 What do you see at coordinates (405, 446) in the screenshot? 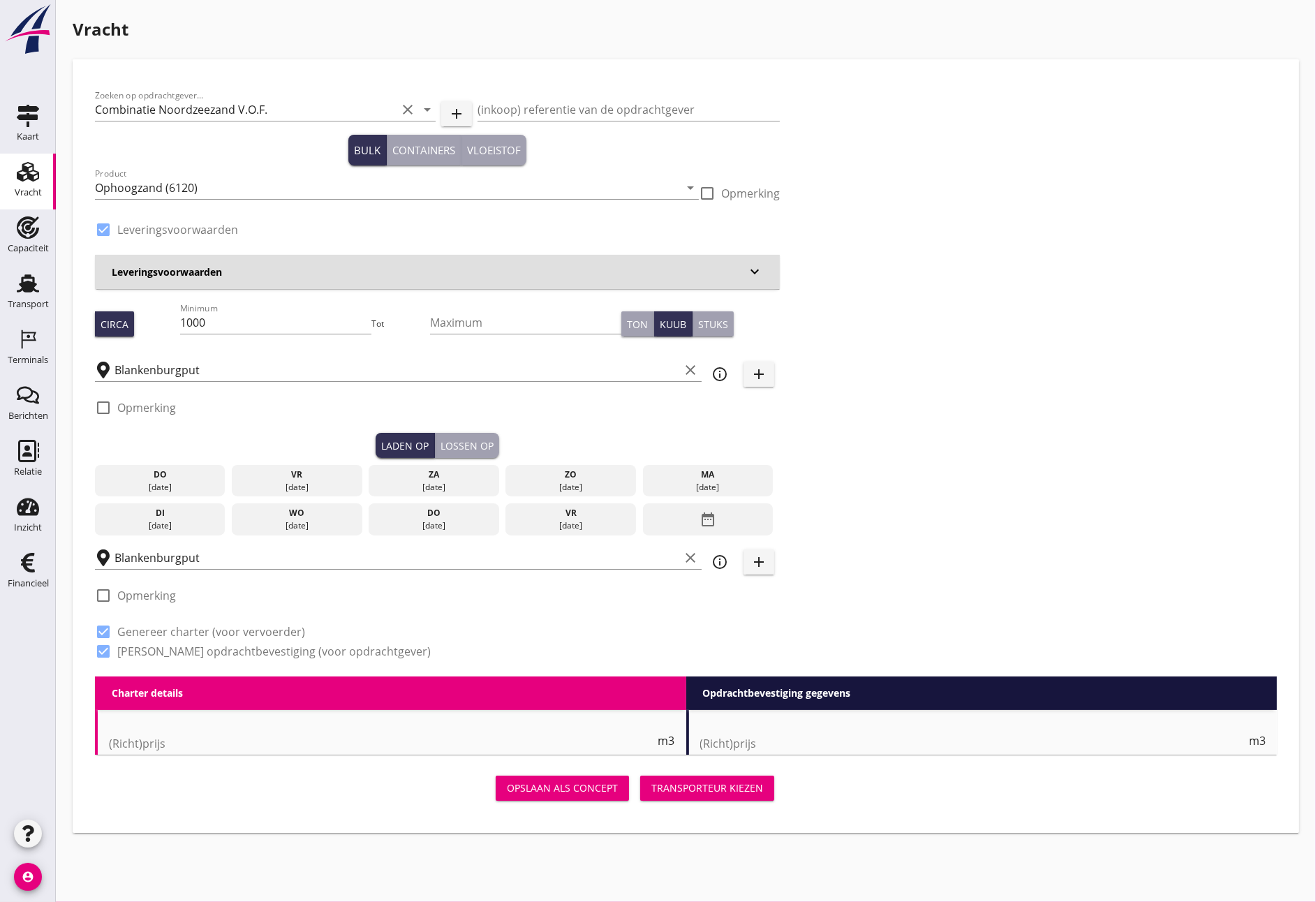
I see `div: Laden op` at bounding box center [405, 446].